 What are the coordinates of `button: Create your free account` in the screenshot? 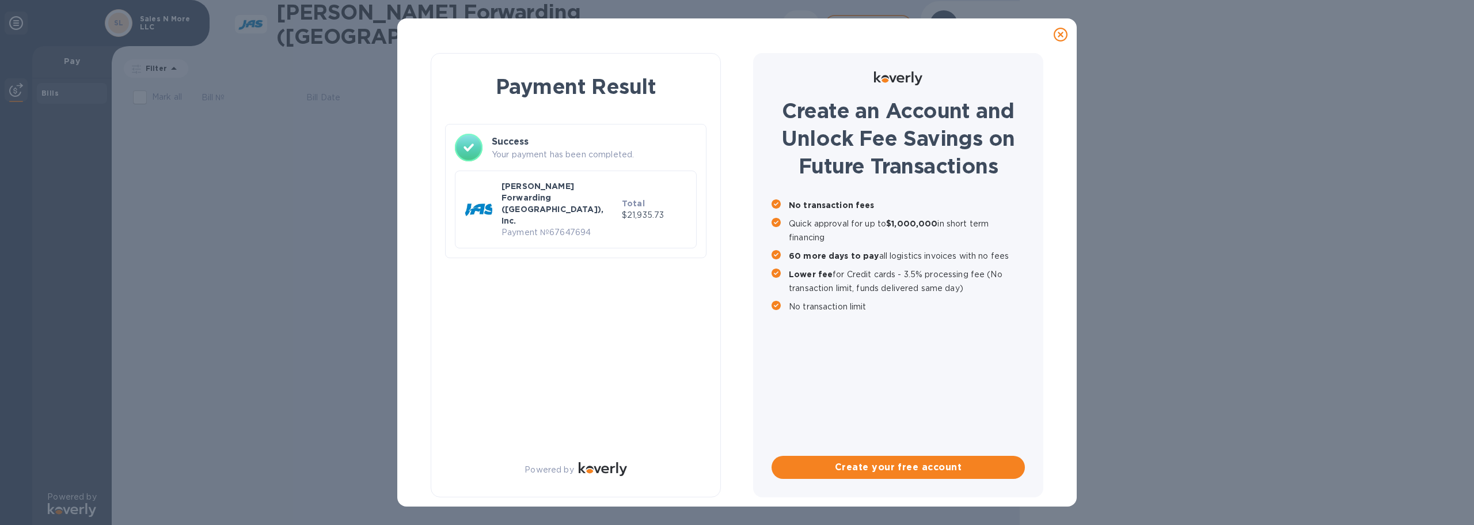 It's located at (898, 467).